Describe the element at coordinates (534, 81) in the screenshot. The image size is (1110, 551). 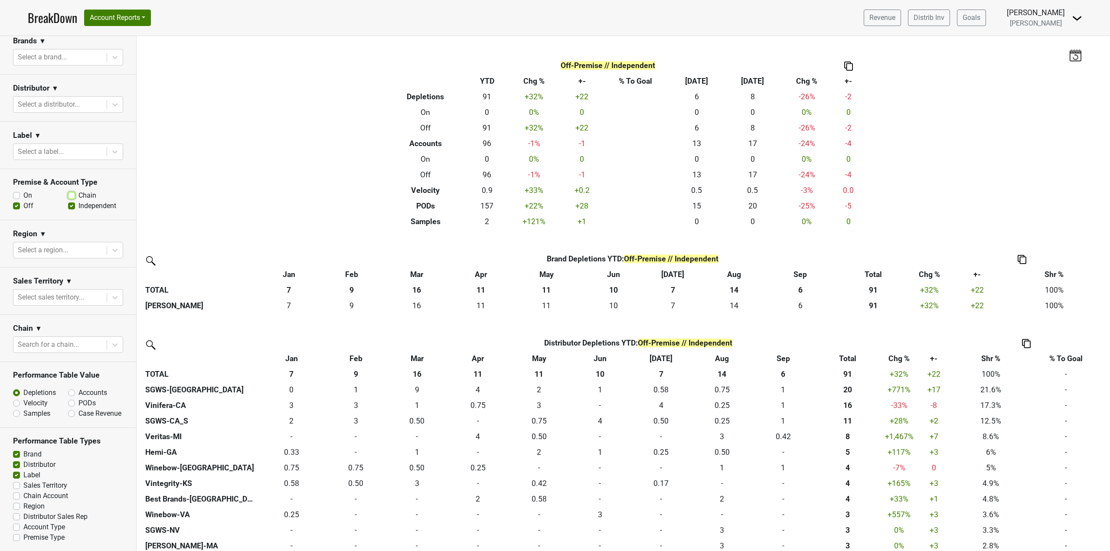
I see `th: Chg %` at that location.